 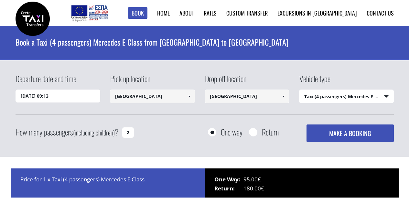 I want to click on label: One way, so click(x=232, y=132).